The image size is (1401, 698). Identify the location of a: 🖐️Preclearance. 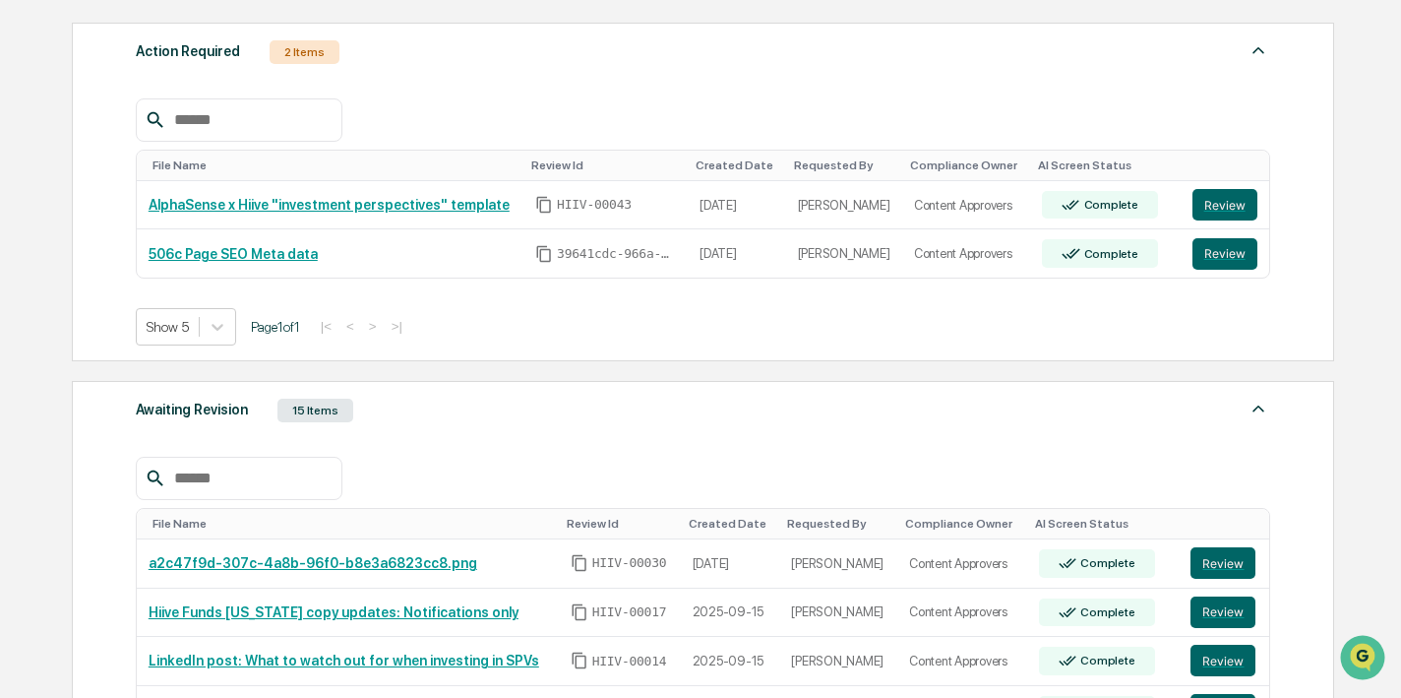
(73, 258).